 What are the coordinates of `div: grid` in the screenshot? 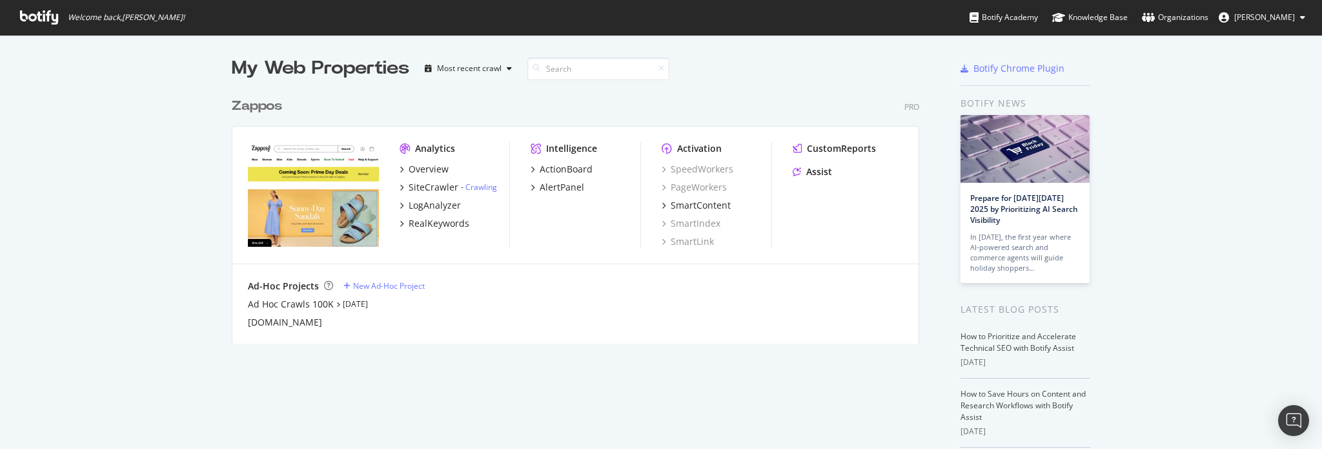 It's located at (580, 212).